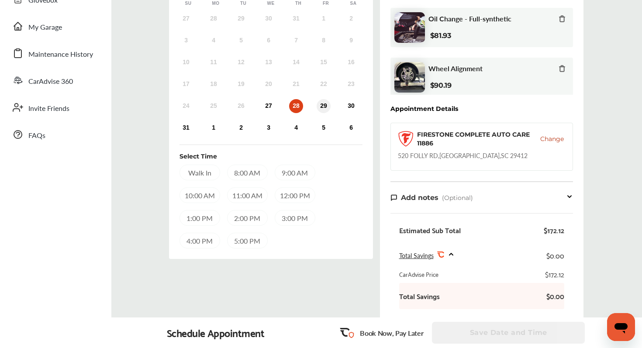 The image size is (642, 348). What do you see at coordinates (296, 84) in the screenshot?
I see `div: Not available Thursday, August 21st, 2025` at bounding box center [296, 84].